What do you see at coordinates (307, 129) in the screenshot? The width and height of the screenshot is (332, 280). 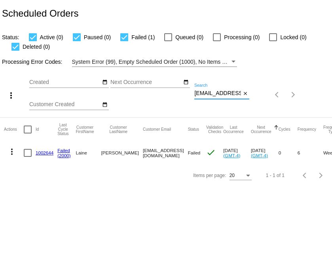 I see `button: Change sorting for Frequency` at bounding box center [307, 129].